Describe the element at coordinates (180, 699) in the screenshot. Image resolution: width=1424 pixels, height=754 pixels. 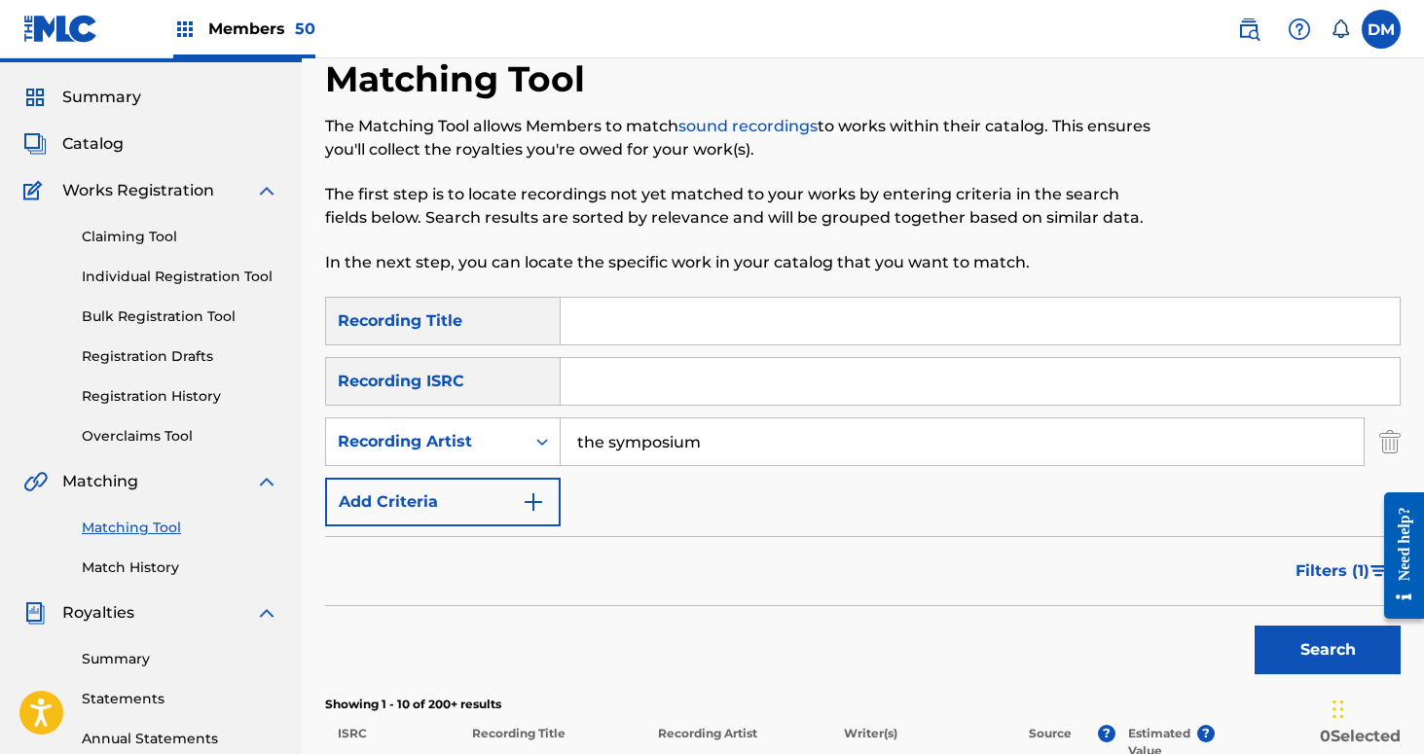
I see `a: Statements` at that location.